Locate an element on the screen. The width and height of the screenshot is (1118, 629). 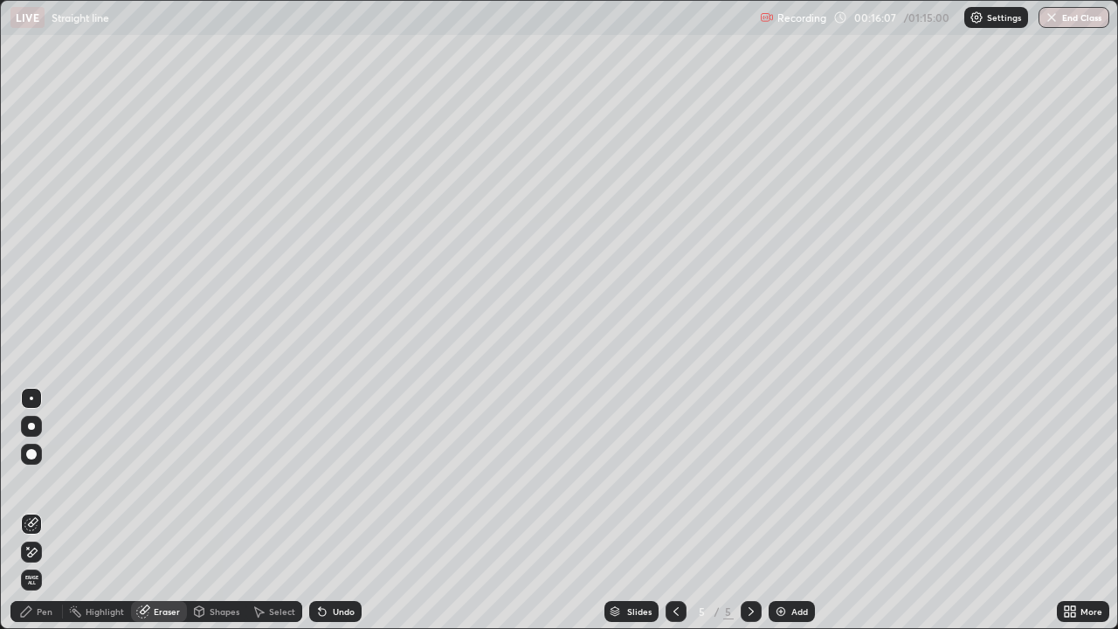
img: recording.375f2c34.svg is located at coordinates (767, 17).